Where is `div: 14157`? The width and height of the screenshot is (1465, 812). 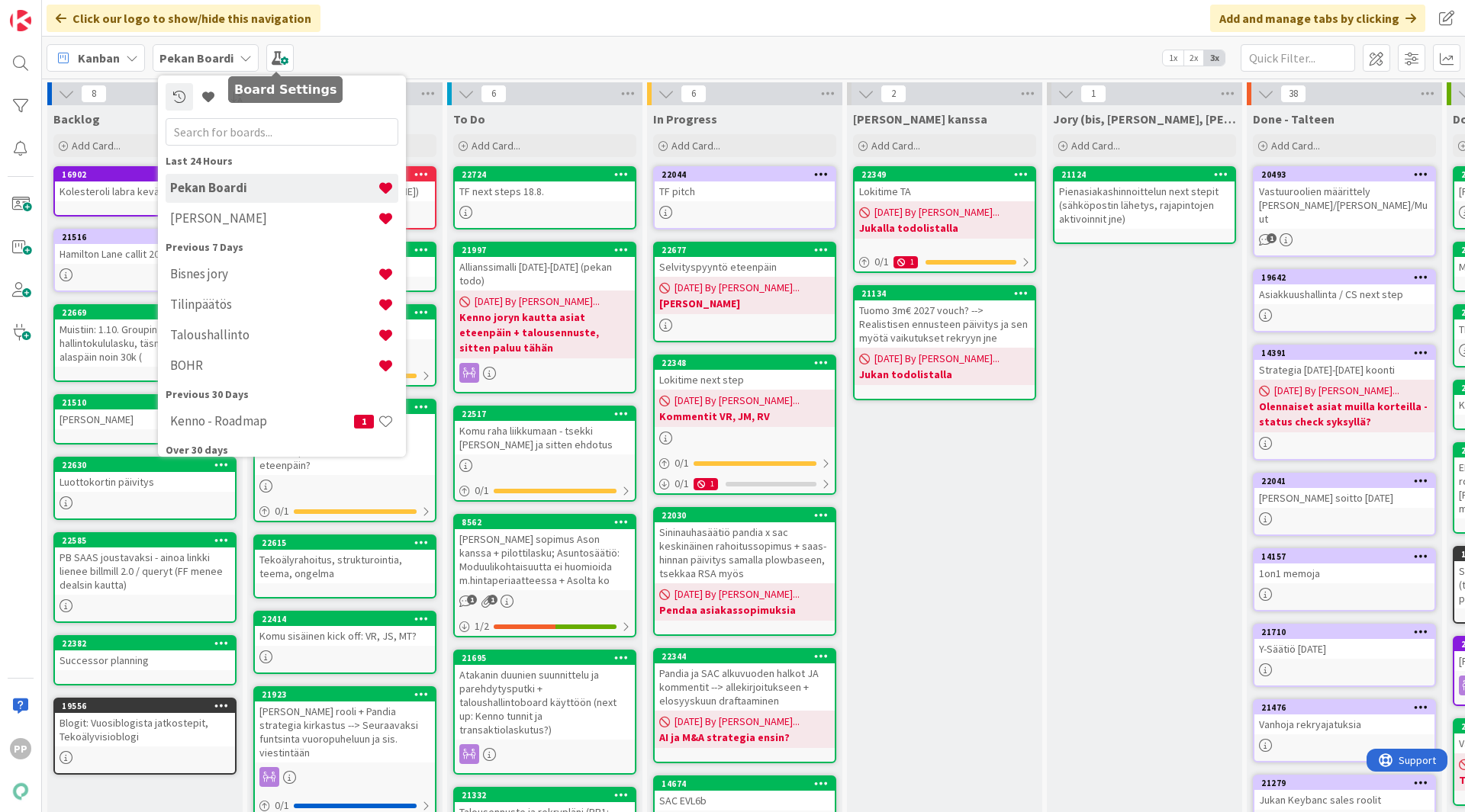
div: 14157 is located at coordinates (1344, 557).